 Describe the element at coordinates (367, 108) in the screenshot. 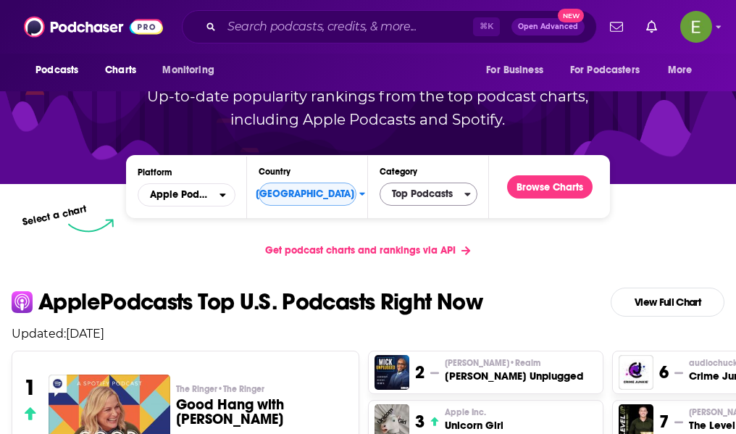

I see `p: Up-to-date popularity rankings from the top podcast charts, including Apple Podcasts and Spotify.` at that location.